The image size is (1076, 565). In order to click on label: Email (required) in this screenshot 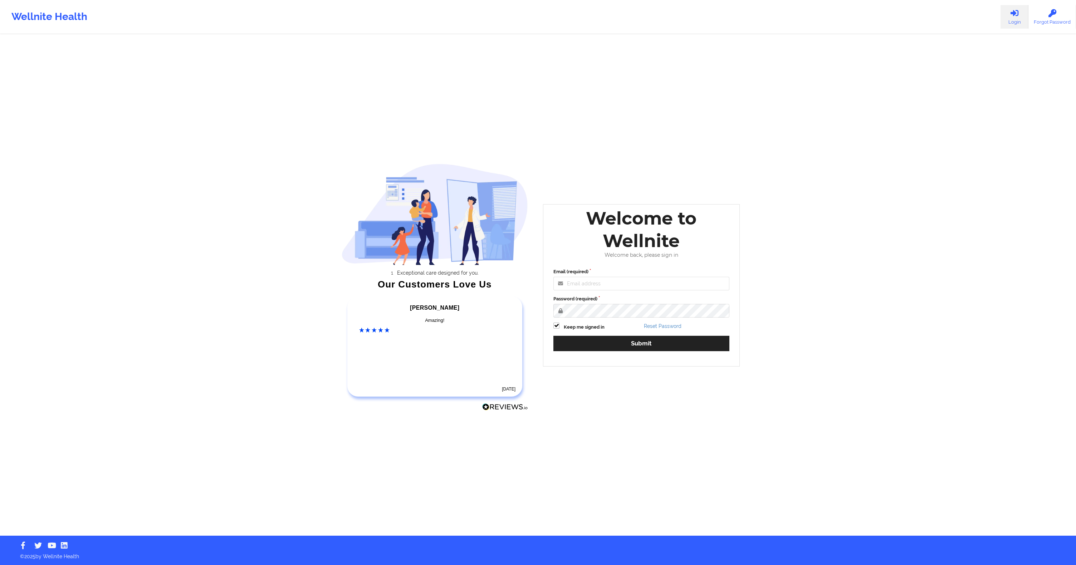, I will do `click(641, 272)`.